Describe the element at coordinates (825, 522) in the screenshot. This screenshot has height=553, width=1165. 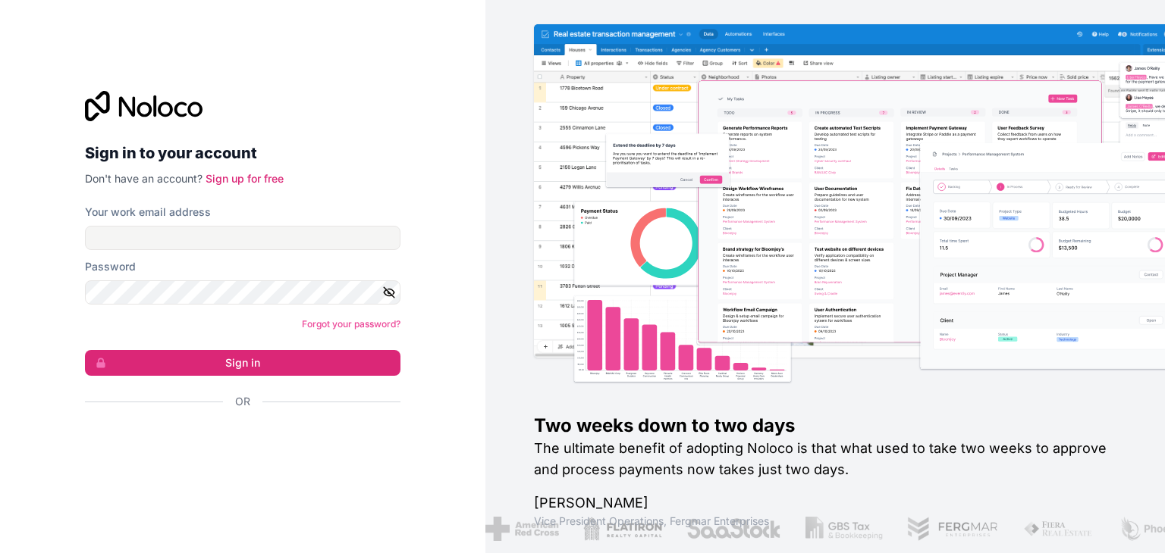
I see `h1: Vice President Operations , Fergmar Enterprises` at that location.